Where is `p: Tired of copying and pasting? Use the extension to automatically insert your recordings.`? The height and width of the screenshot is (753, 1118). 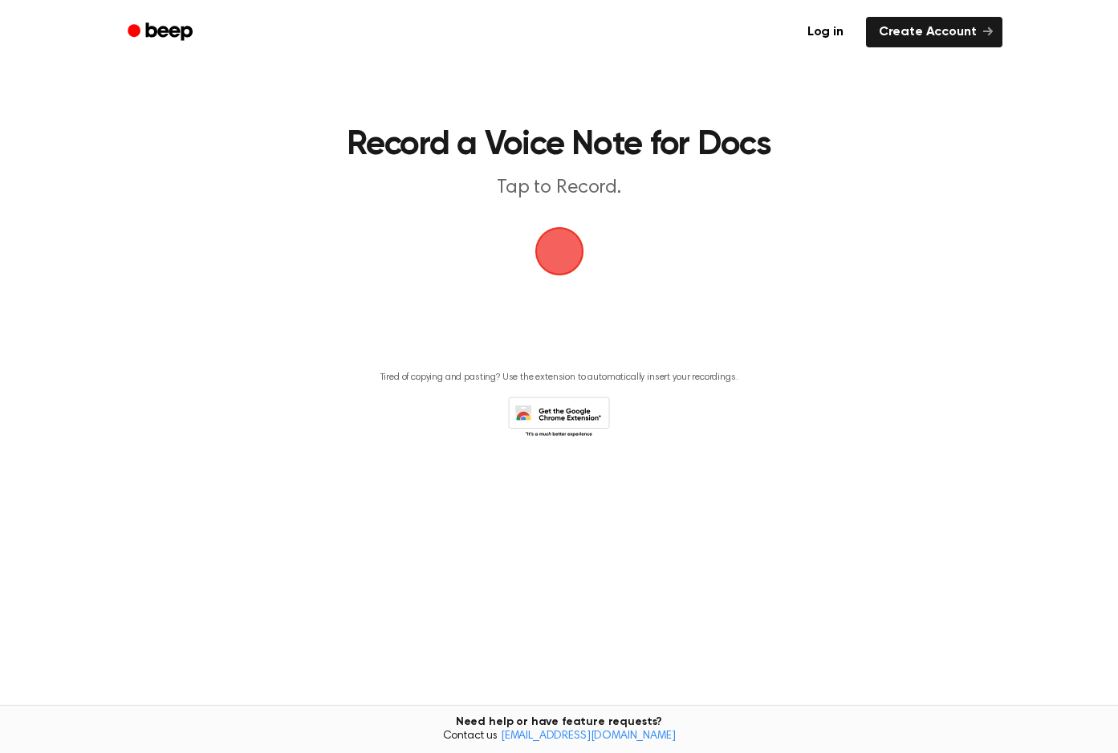 p: Tired of copying and pasting? Use the extension to automatically insert your recordings. is located at coordinates (559, 377).